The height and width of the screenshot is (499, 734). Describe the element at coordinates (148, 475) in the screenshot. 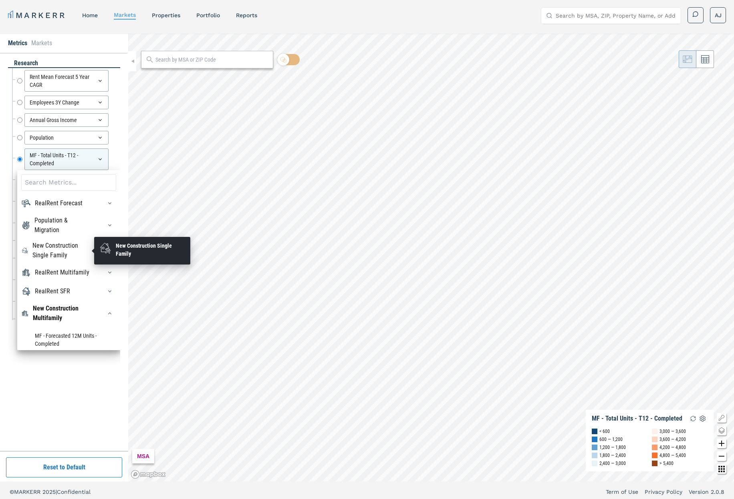

I see `a: Mapbox logo` at that location.